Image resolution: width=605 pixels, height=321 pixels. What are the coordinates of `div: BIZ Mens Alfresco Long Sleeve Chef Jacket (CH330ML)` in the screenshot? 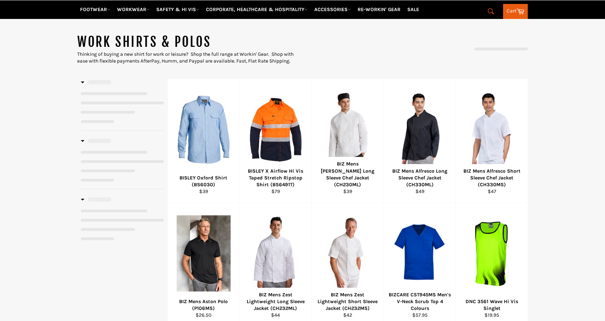 It's located at (420, 178).